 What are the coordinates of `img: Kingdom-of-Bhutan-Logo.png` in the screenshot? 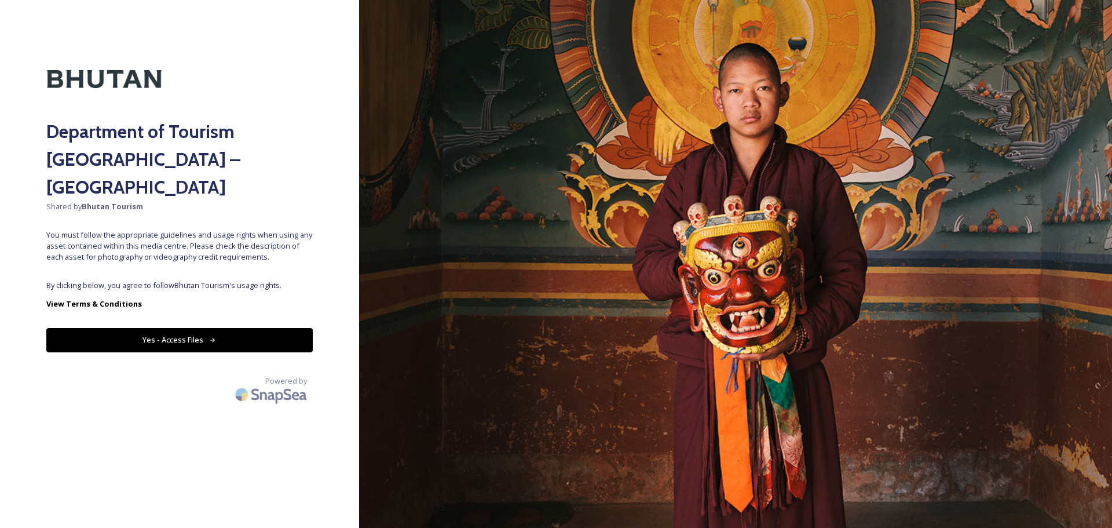 It's located at (104, 79).